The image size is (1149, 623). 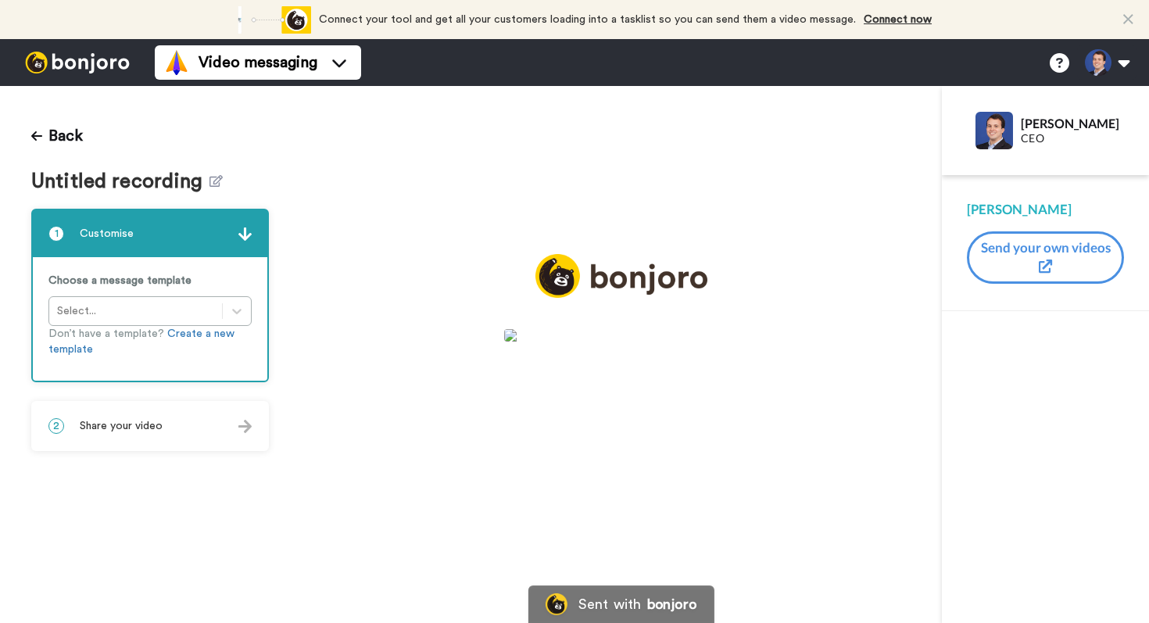 I want to click on img: Profile Image, so click(x=994, y=131).